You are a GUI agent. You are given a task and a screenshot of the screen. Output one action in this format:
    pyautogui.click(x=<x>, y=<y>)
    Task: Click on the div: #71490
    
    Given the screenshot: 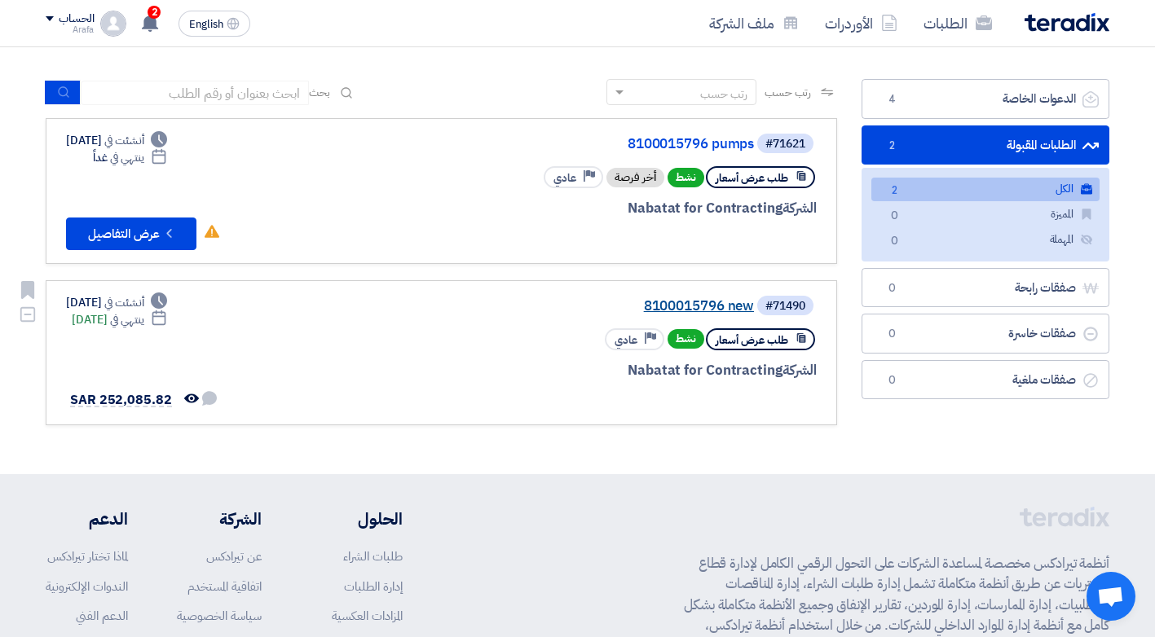 What is the action you would take?
    pyautogui.click(x=785, y=306)
    